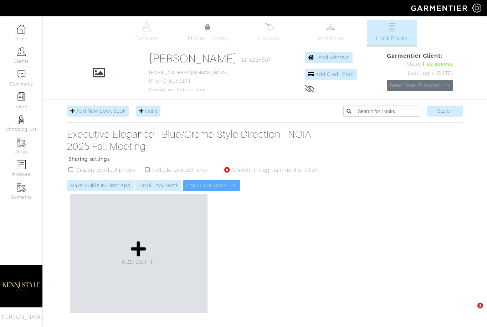  I want to click on span: Add Address, so click(334, 57).